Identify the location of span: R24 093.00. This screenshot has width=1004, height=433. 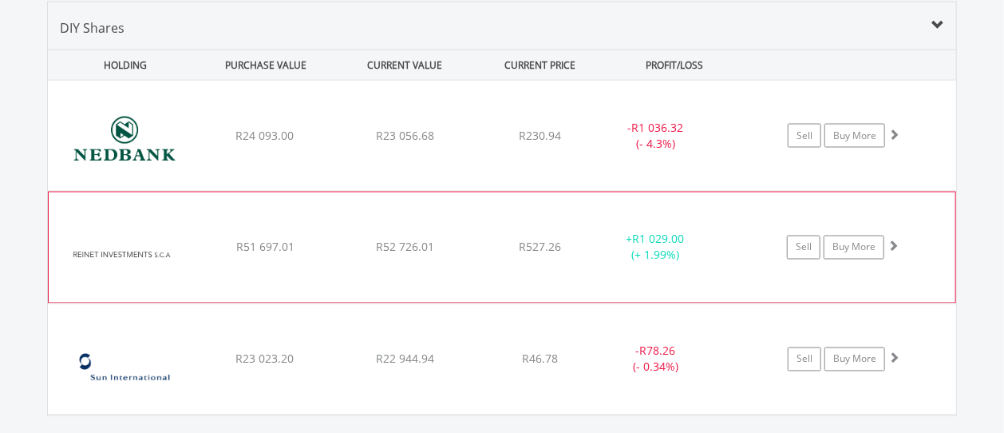
(264, 135).